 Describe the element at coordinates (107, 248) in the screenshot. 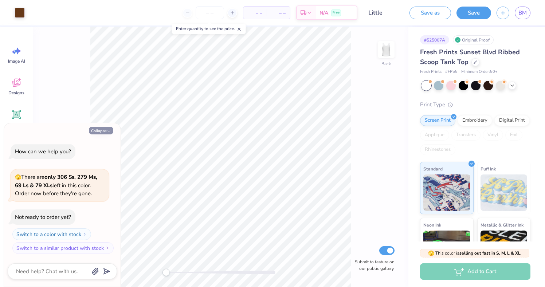

I see `img: Switch to a similar product with stock` at that location.